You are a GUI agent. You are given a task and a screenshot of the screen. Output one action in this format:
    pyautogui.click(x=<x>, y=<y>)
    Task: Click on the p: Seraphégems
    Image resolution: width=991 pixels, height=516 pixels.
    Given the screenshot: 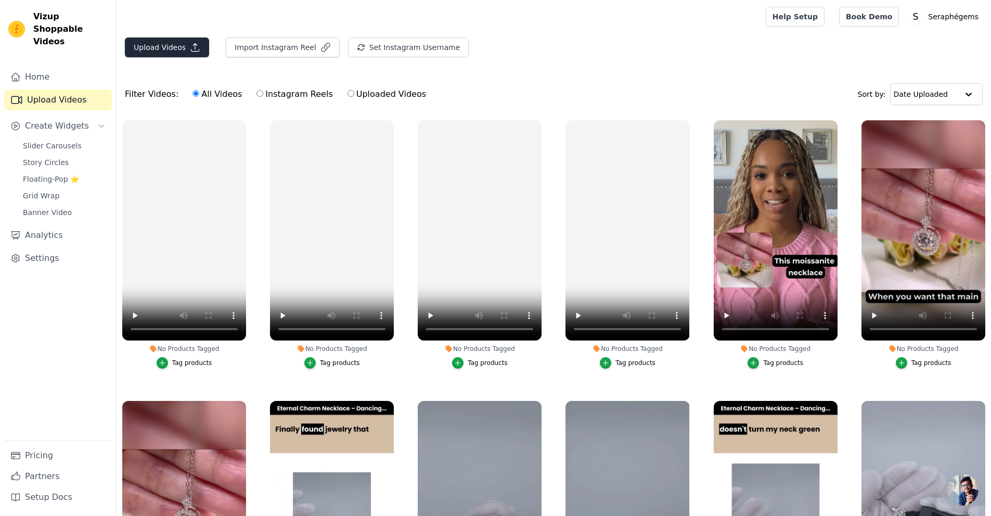 What is the action you would take?
    pyautogui.click(x=953, y=17)
    